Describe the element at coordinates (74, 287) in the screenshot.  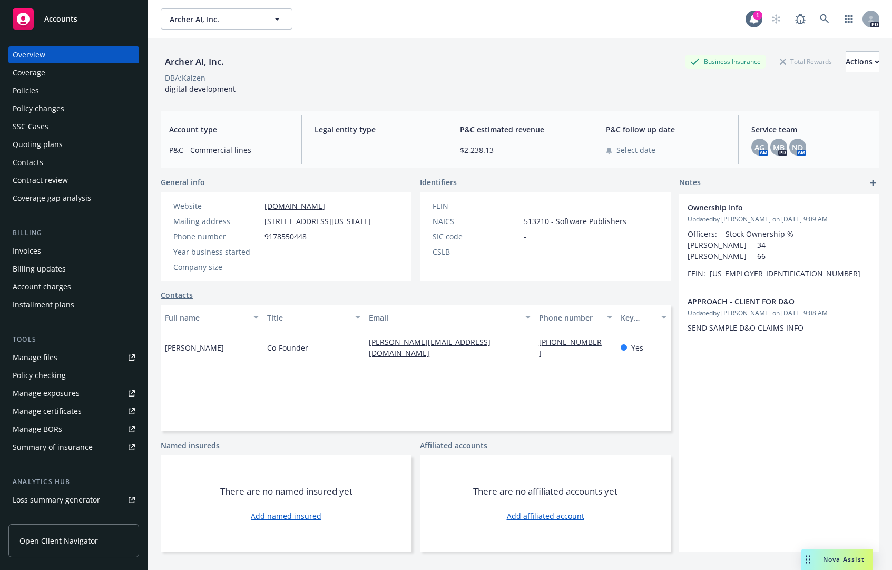
I see `a: Account charges` at that location.